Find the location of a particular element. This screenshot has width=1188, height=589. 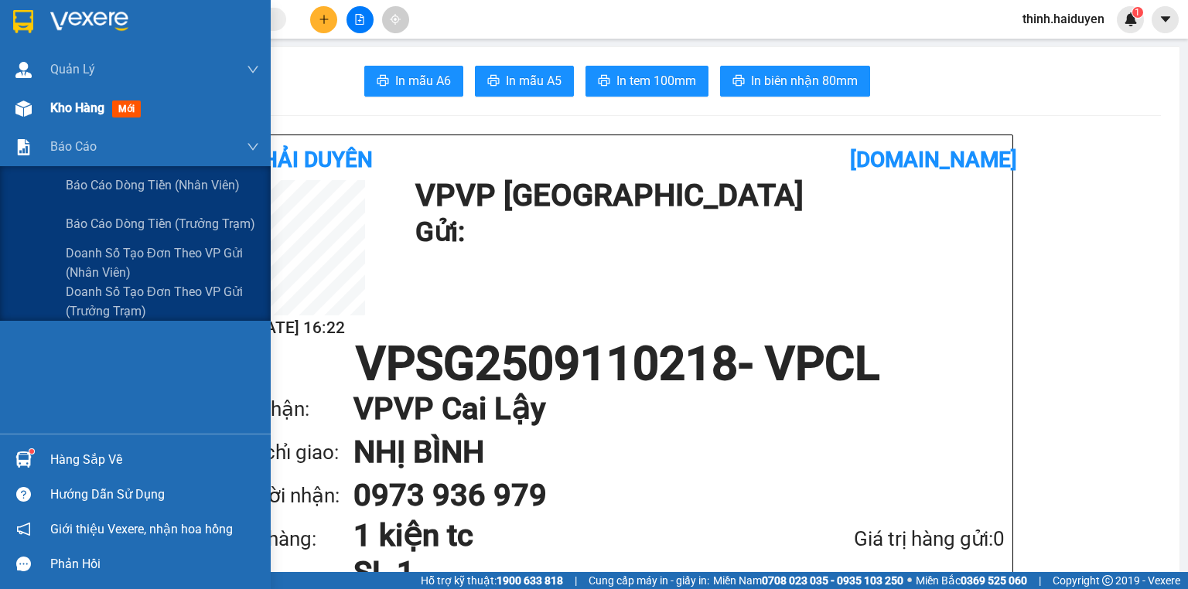

img: logo-vxr is located at coordinates (23, 22).